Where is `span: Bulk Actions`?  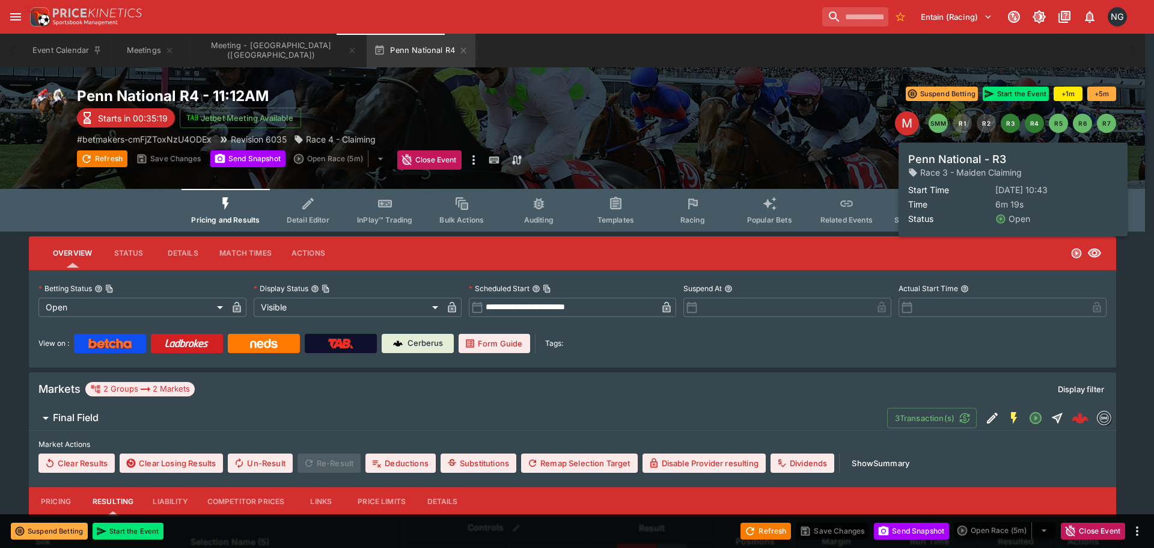
span: Bulk Actions is located at coordinates (462, 219).